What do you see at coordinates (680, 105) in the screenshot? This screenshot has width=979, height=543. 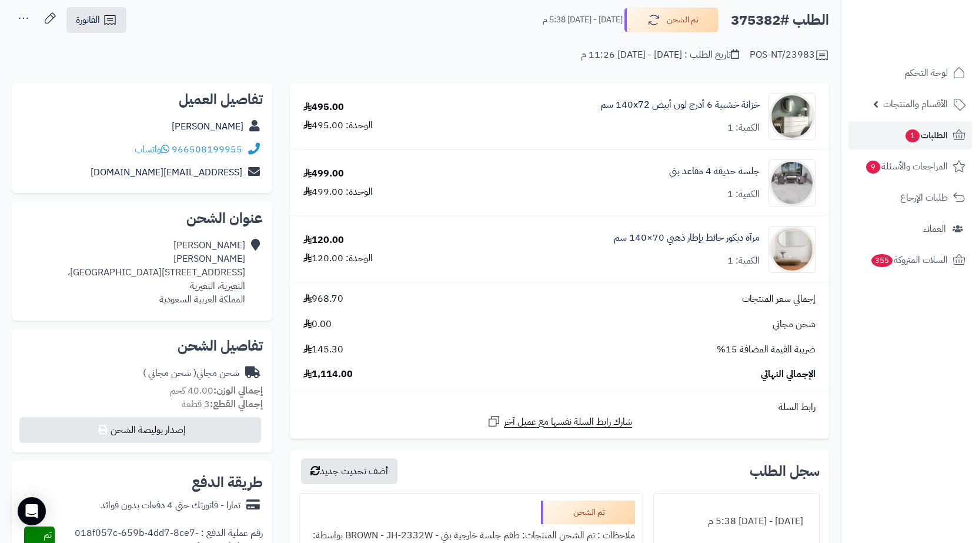 I see `a: خزانة خشبية 6 أدرج لون أبيض 140x72 سم` at bounding box center [680, 105].